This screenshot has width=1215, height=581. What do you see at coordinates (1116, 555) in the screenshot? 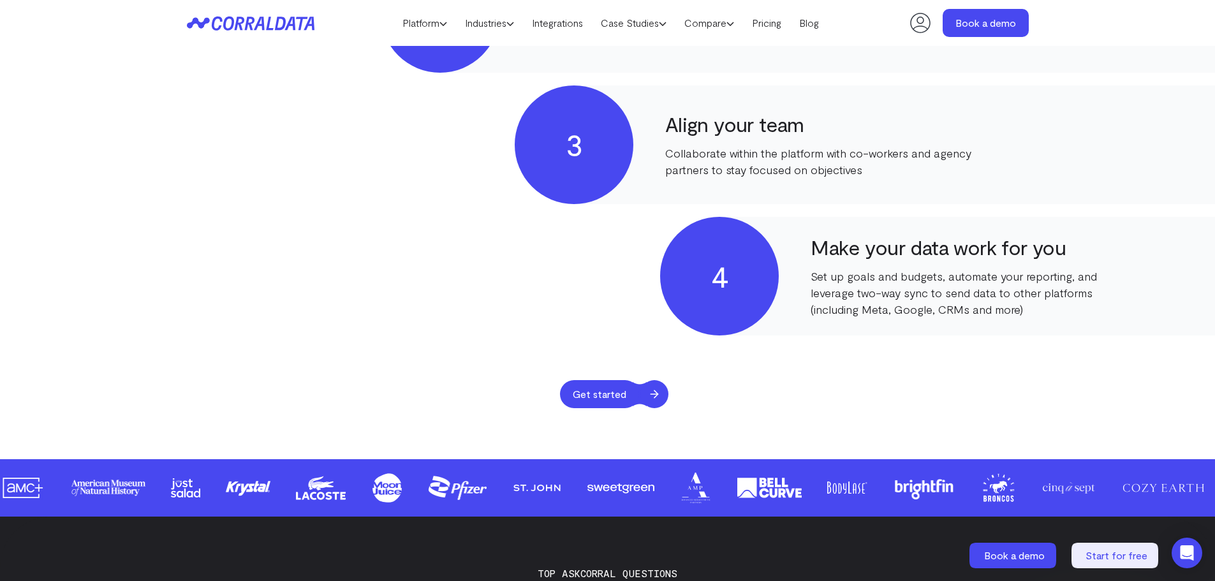
I see `a: Start for free` at bounding box center [1116, 555].